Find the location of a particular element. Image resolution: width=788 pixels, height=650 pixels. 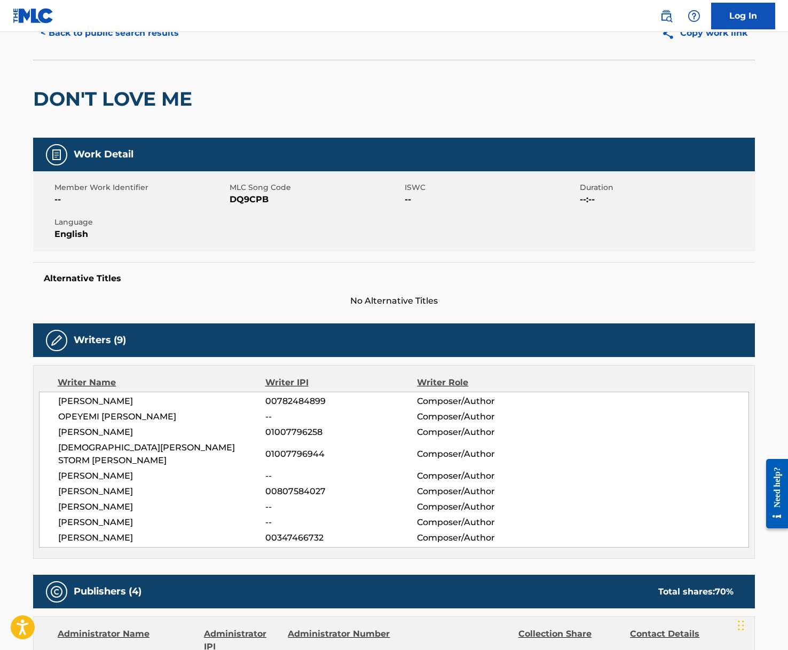

h5: Publishers (4) is located at coordinates (107, 591).